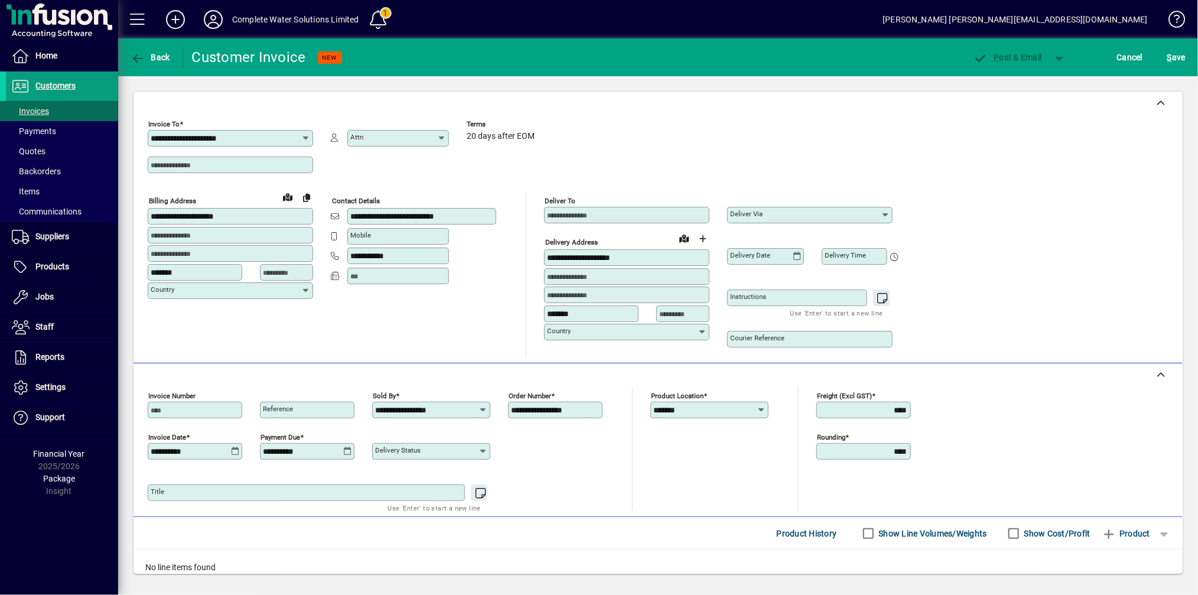  I want to click on span: P, so click(997, 57).